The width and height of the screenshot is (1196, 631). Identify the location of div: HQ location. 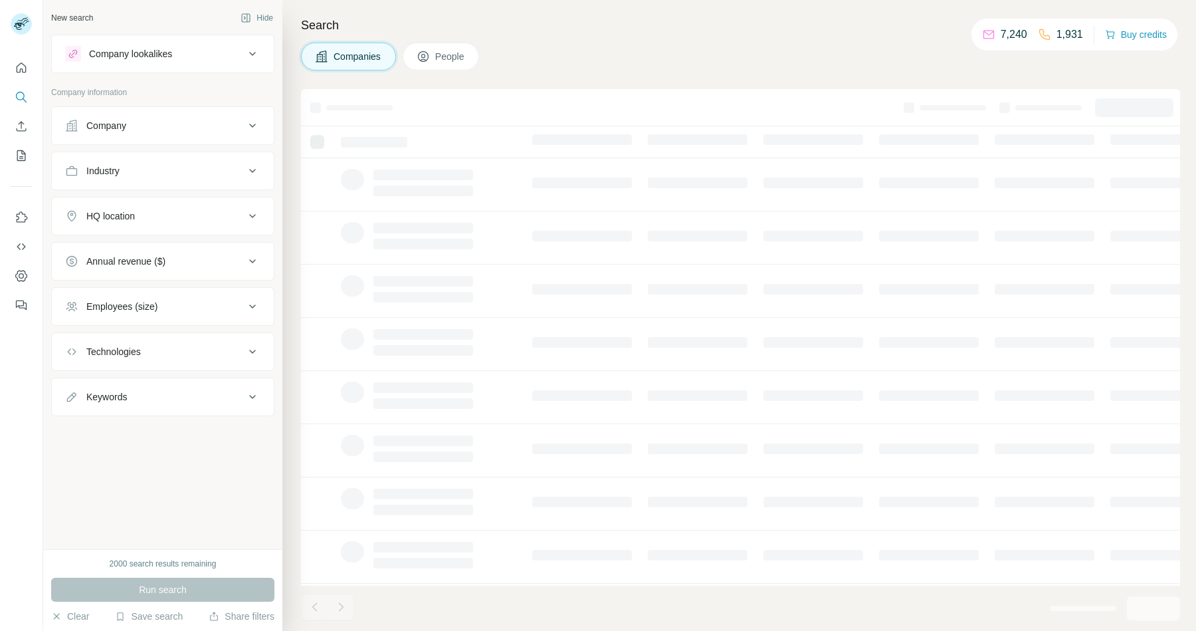
(110, 216).